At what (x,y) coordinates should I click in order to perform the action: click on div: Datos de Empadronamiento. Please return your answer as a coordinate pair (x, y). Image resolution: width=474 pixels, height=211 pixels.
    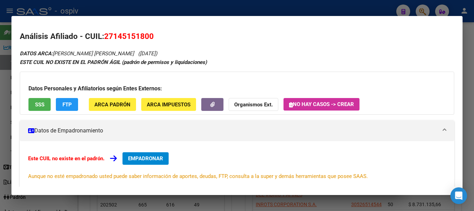
    Looking at the image, I should click on (237, 166).